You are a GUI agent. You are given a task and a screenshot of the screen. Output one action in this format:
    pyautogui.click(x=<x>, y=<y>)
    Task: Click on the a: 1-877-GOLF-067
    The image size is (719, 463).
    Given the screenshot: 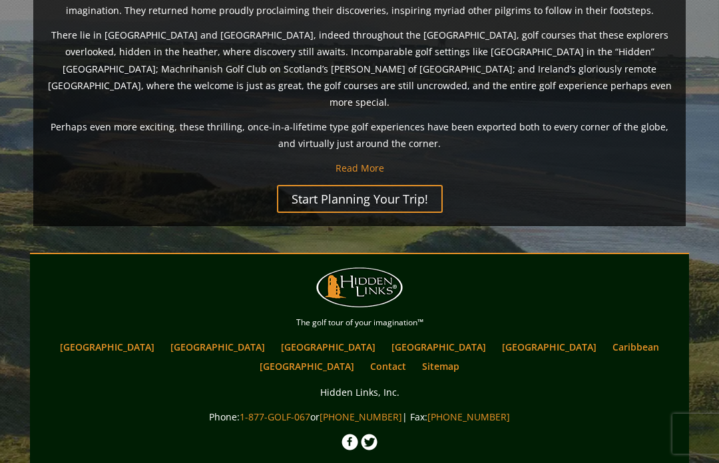 What is the action you would take?
    pyautogui.click(x=275, y=417)
    